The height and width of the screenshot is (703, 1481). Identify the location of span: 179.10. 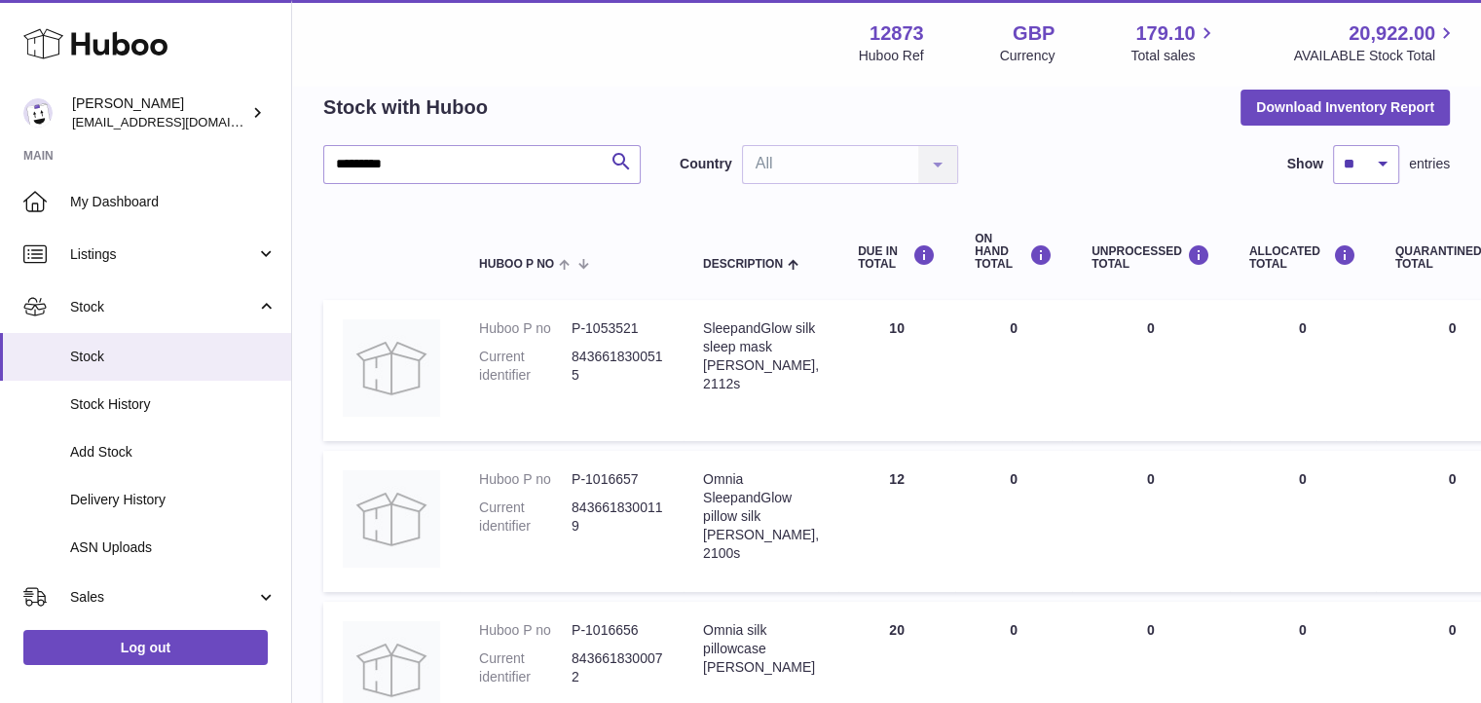
(1165, 33).